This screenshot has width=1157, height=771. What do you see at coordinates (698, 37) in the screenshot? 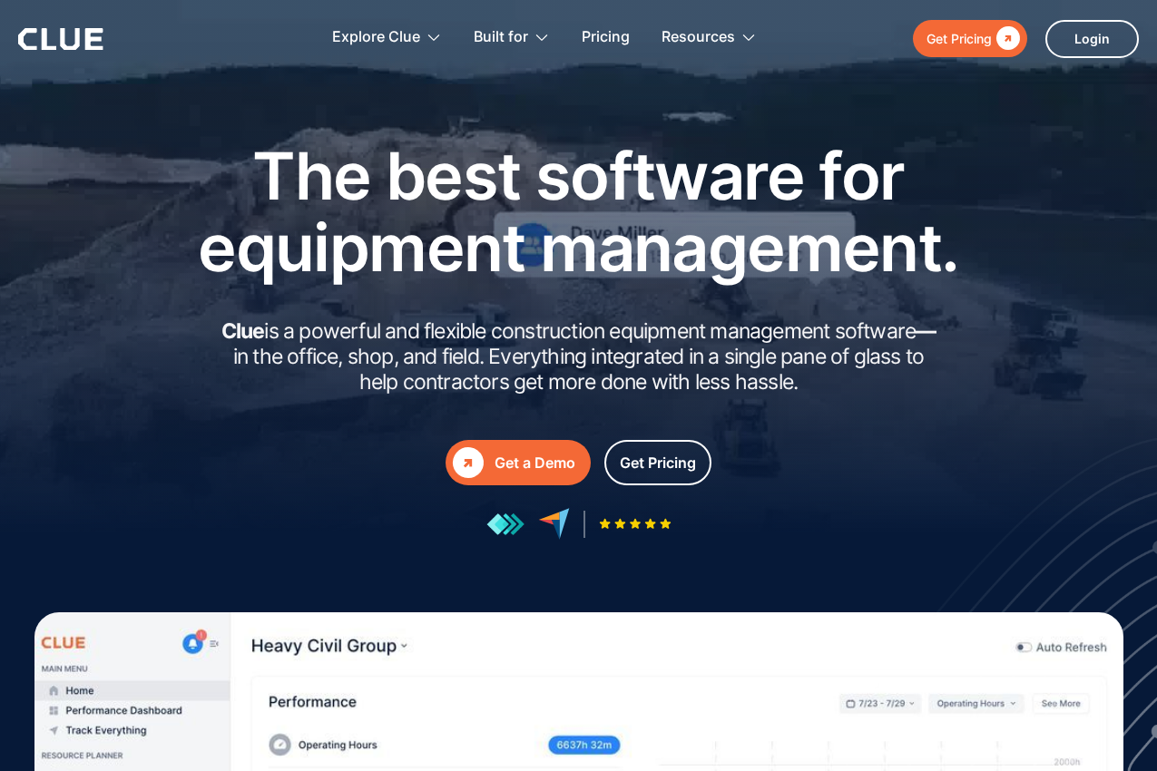
I see `div: Resources` at bounding box center [698, 37].